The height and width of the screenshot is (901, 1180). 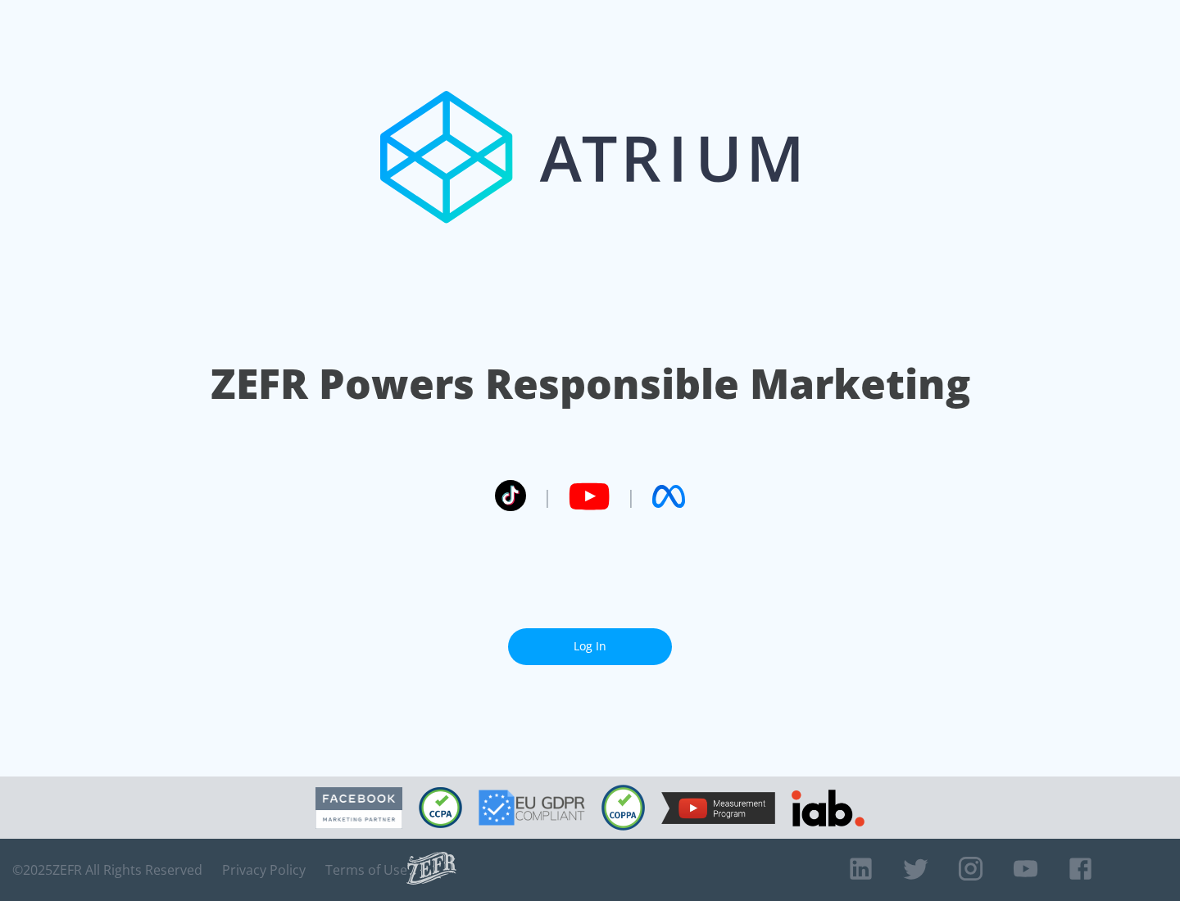 I want to click on span: © 2025 ZEFR All Rights Reserved, so click(x=107, y=870).